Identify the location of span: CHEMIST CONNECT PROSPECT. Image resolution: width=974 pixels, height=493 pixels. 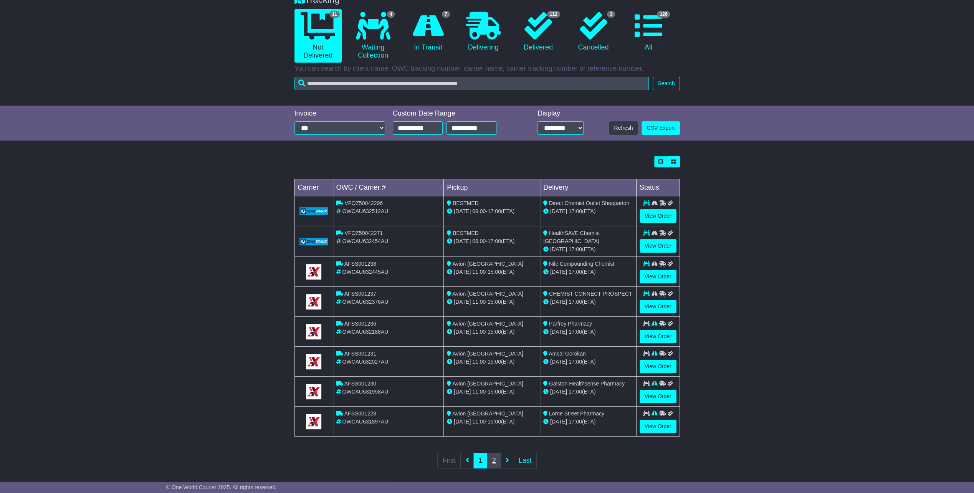
(590, 294).